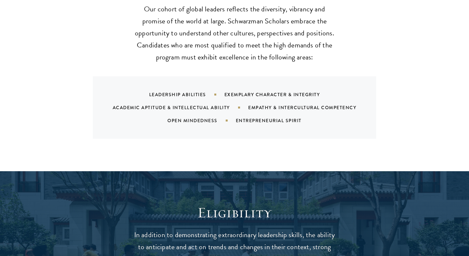 This screenshot has width=469, height=256. I want to click on div: Open Mindedness, so click(201, 121).